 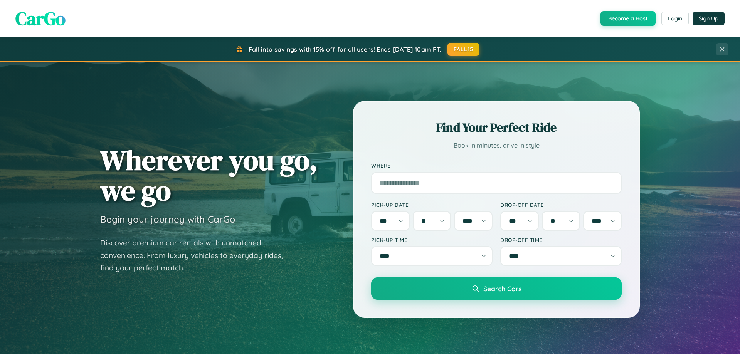 I want to click on label: Pick-up Date, so click(x=432, y=205).